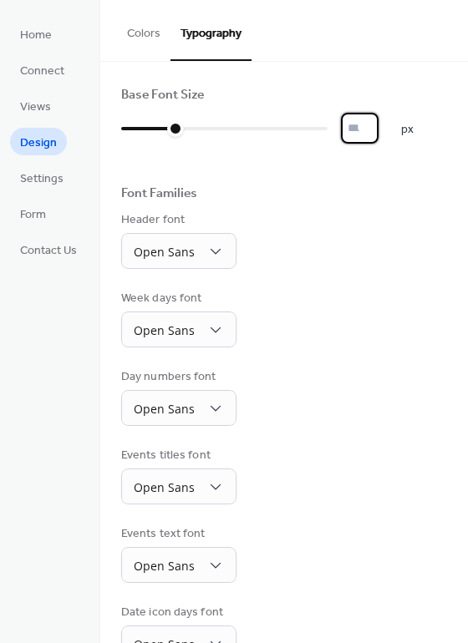  I want to click on div: Font Families, so click(159, 194).